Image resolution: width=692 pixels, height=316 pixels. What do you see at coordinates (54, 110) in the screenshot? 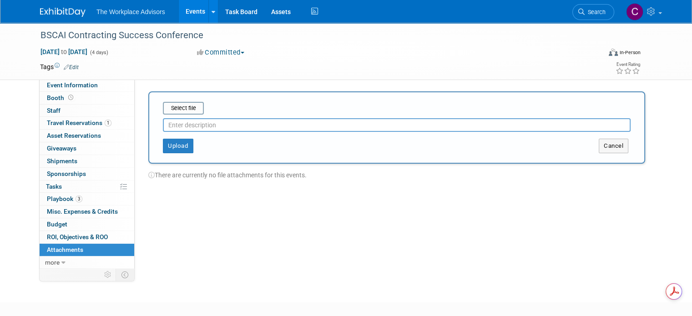
I see `span: Staff` at bounding box center [54, 110].